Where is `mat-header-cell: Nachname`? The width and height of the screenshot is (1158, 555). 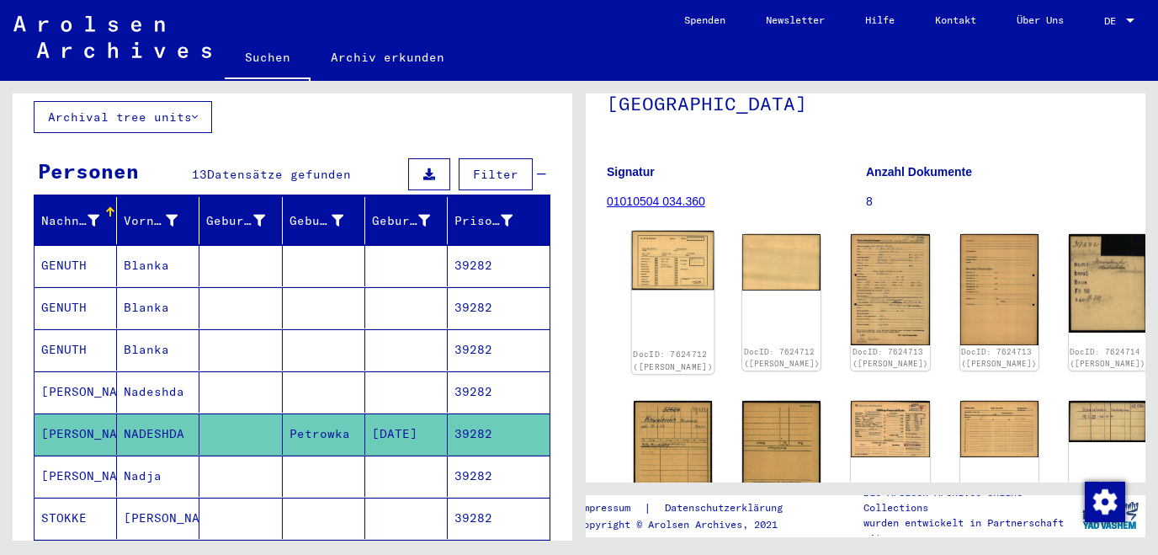
mat-header-cell: Nachname is located at coordinates (76, 221).